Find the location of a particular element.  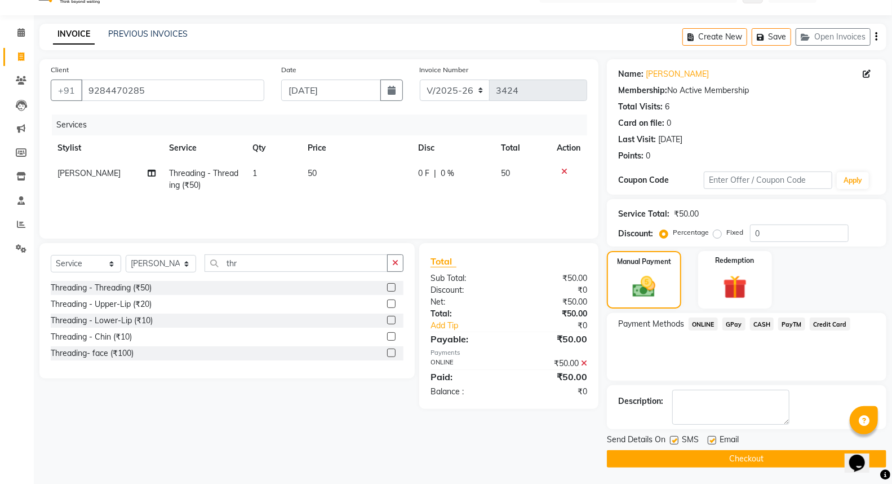

th: Disc is located at coordinates (453, 148).